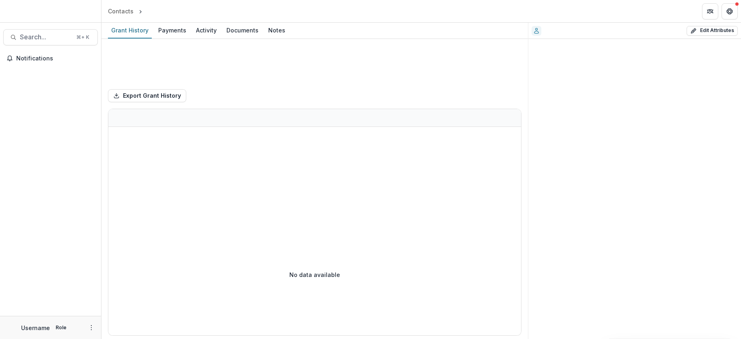 The image size is (741, 339). Describe the element at coordinates (710, 11) in the screenshot. I see `button: Partners` at that location.